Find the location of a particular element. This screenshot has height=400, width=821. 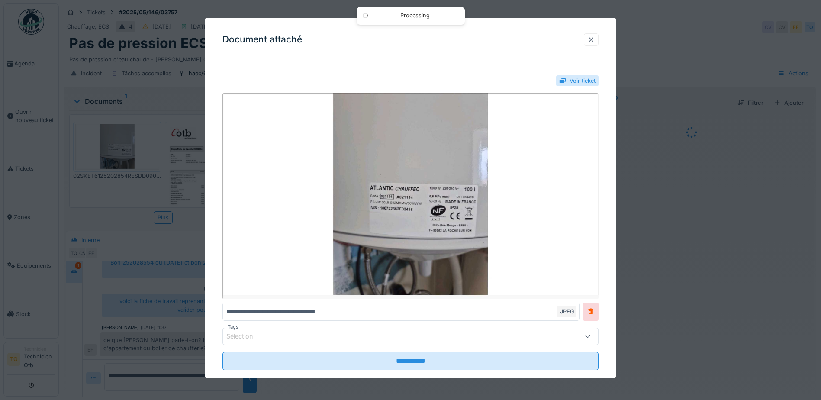

div: Processing is located at coordinates (415, 16).